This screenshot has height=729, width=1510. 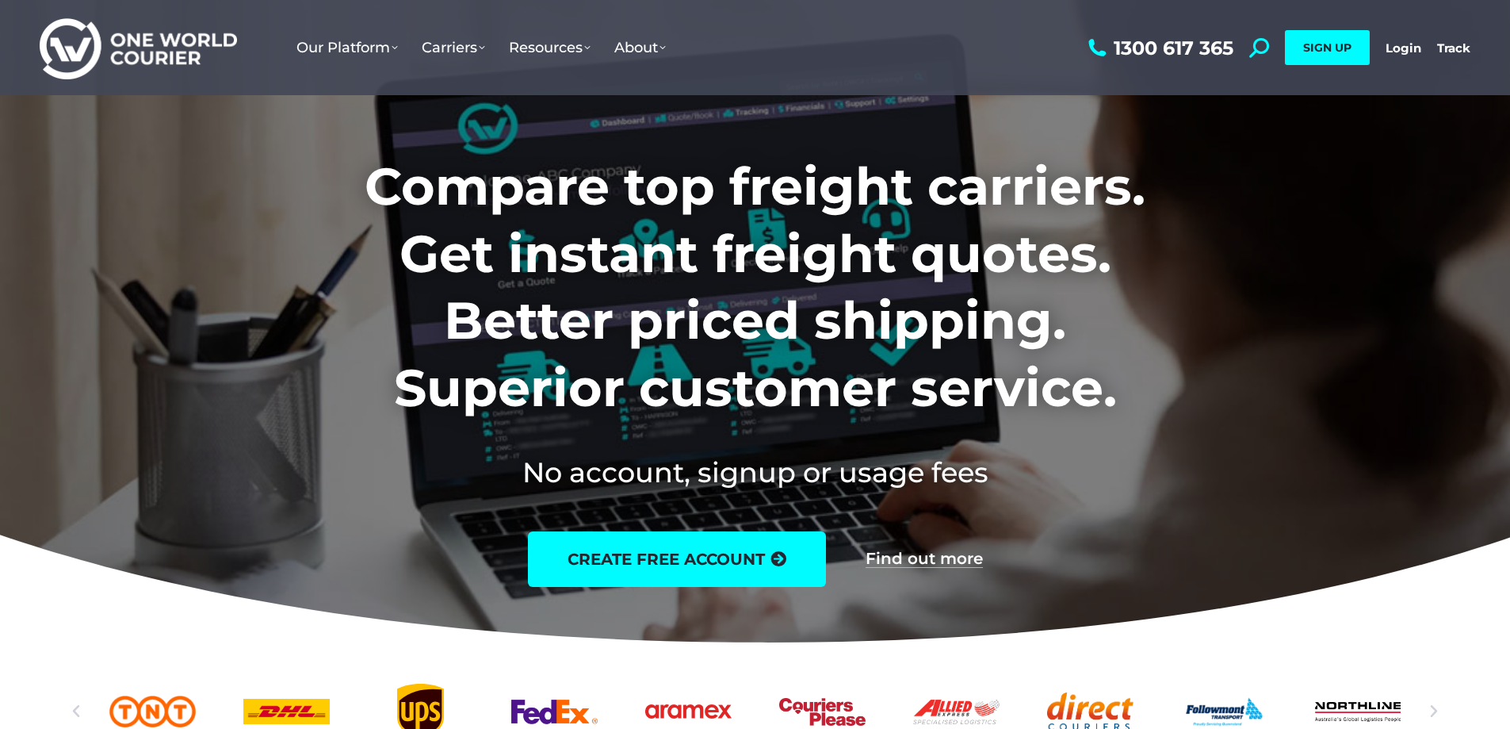 I want to click on a: Resources, so click(x=549, y=48).